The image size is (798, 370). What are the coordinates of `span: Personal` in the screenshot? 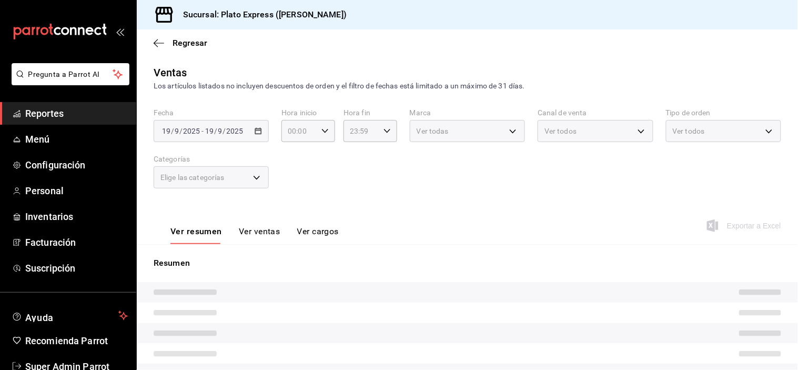 It's located at (76, 190).